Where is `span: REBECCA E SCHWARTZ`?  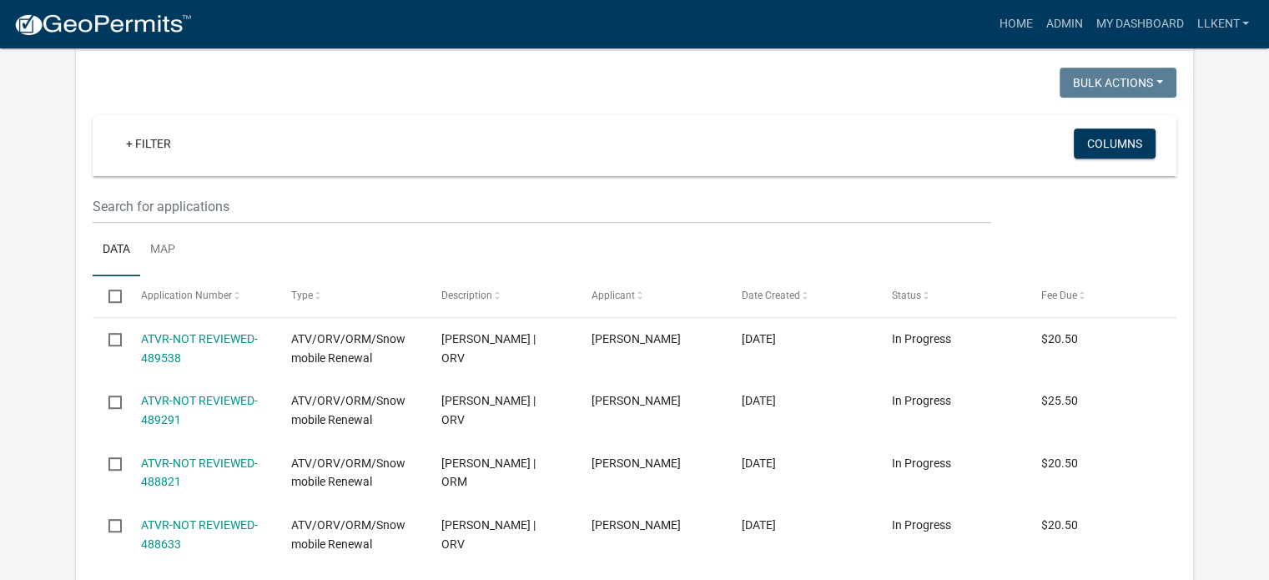 span: REBECCA E SCHWARTZ is located at coordinates (635, 463).